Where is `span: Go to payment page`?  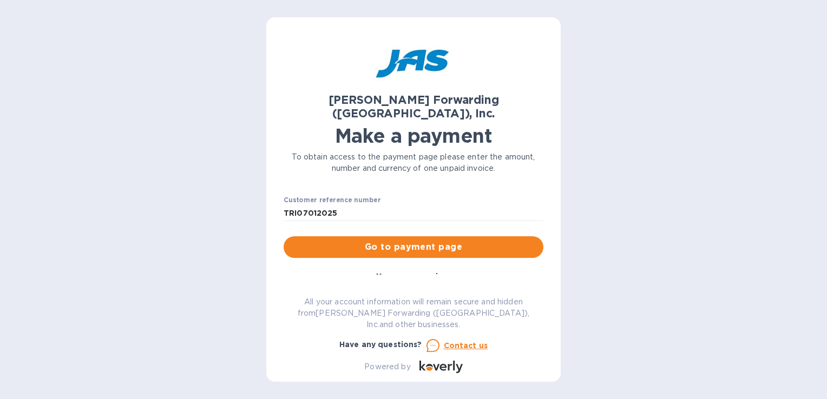
span: Go to payment page is located at coordinates (413, 247).